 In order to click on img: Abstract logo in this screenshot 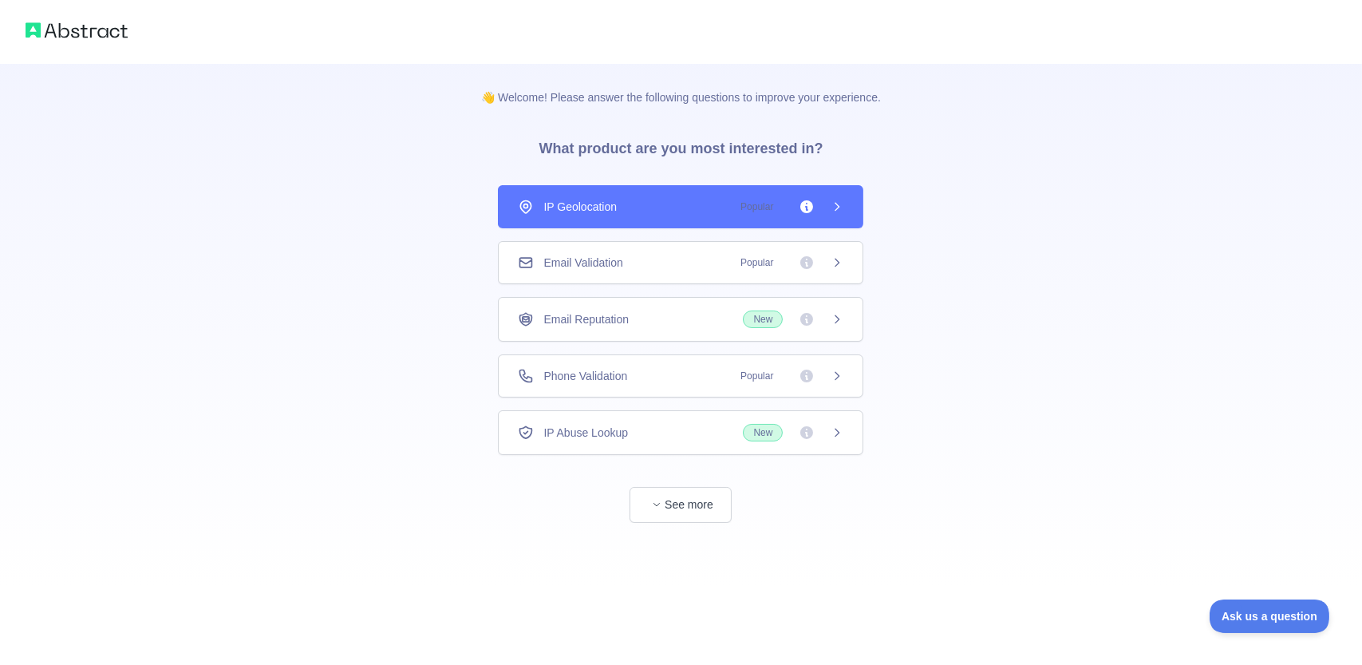, I will do `click(77, 30)`.